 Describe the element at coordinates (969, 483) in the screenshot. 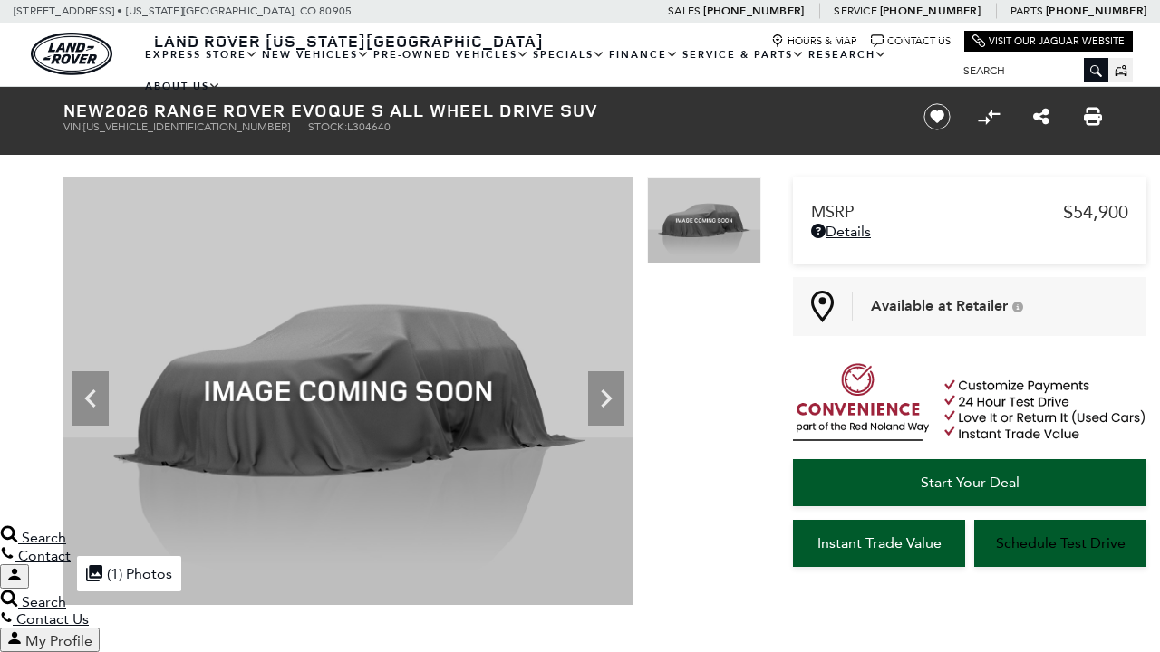

I see `a: Start Your Deal` at that location.